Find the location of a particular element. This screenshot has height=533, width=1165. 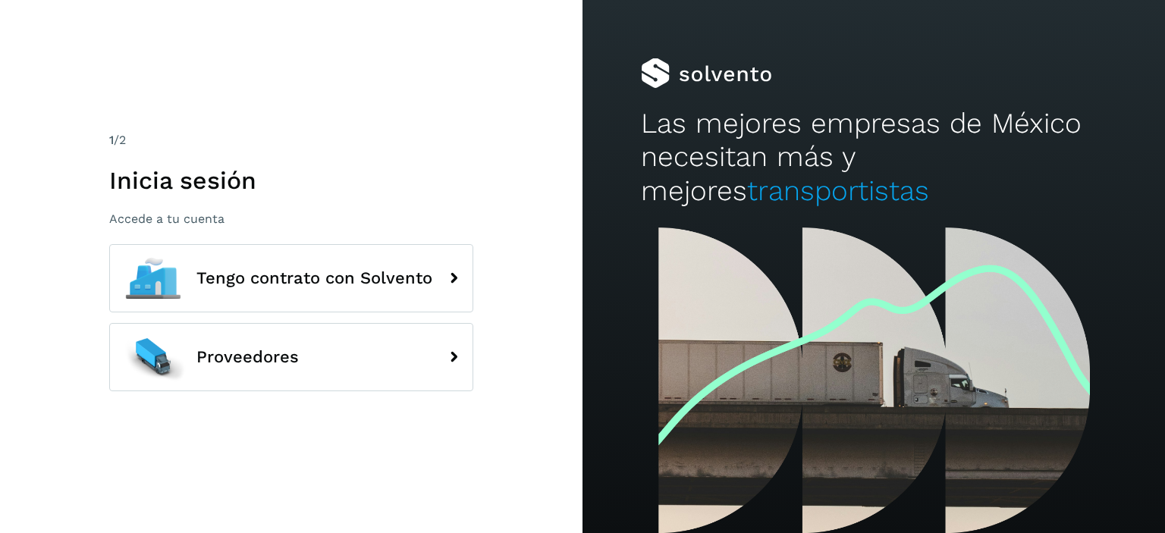

h2: Las mejores empresas de México necesitan más y mejores is located at coordinates (874, 157).